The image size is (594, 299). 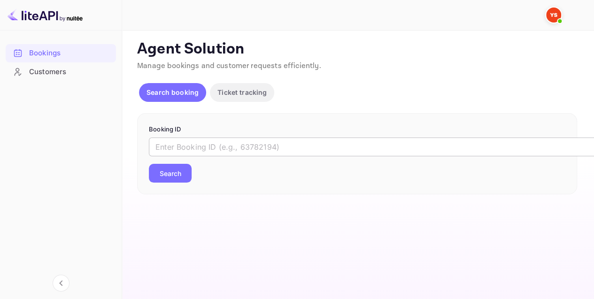 What do you see at coordinates (61, 283) in the screenshot?
I see `button: Collapse navigation` at bounding box center [61, 283].